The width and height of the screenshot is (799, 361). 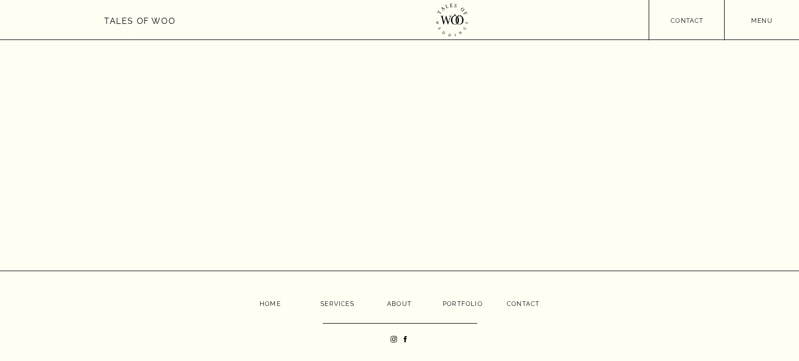 What do you see at coordinates (140, 20) in the screenshot?
I see `h3: Tales of Woo` at bounding box center [140, 20].